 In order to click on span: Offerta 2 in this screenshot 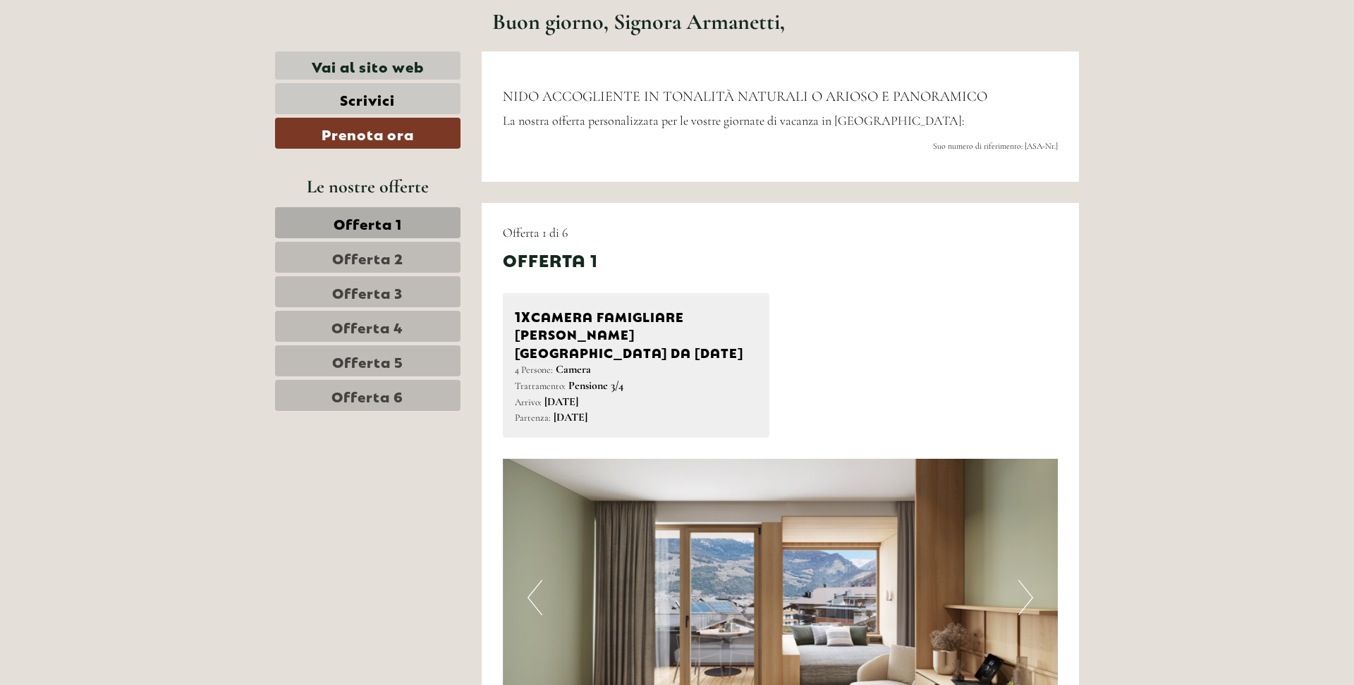, I will do `click(367, 257)`.